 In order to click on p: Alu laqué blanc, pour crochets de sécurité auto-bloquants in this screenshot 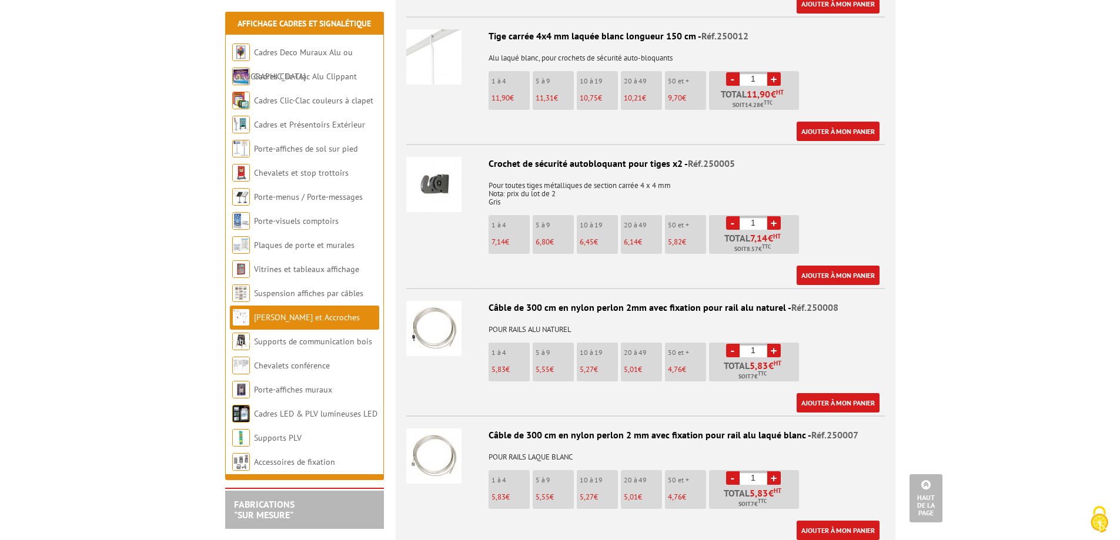, I will do `click(645, 54)`.